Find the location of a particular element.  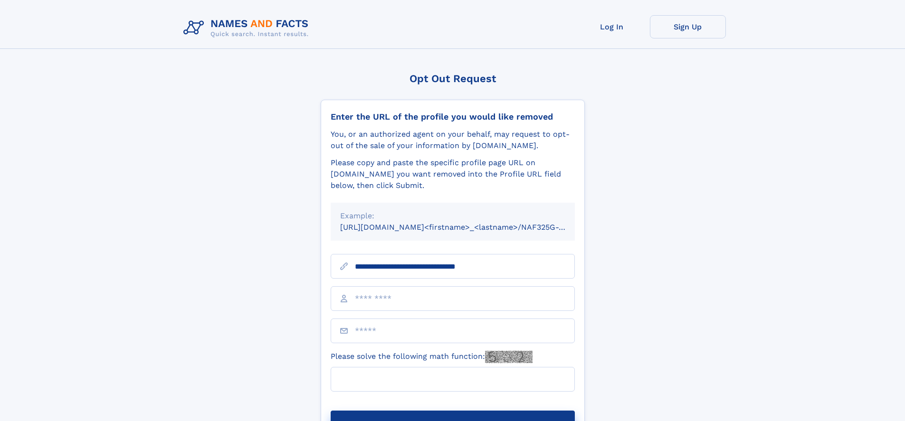

div: Enter the URL of the profile you would like removed is located at coordinates (453, 117).